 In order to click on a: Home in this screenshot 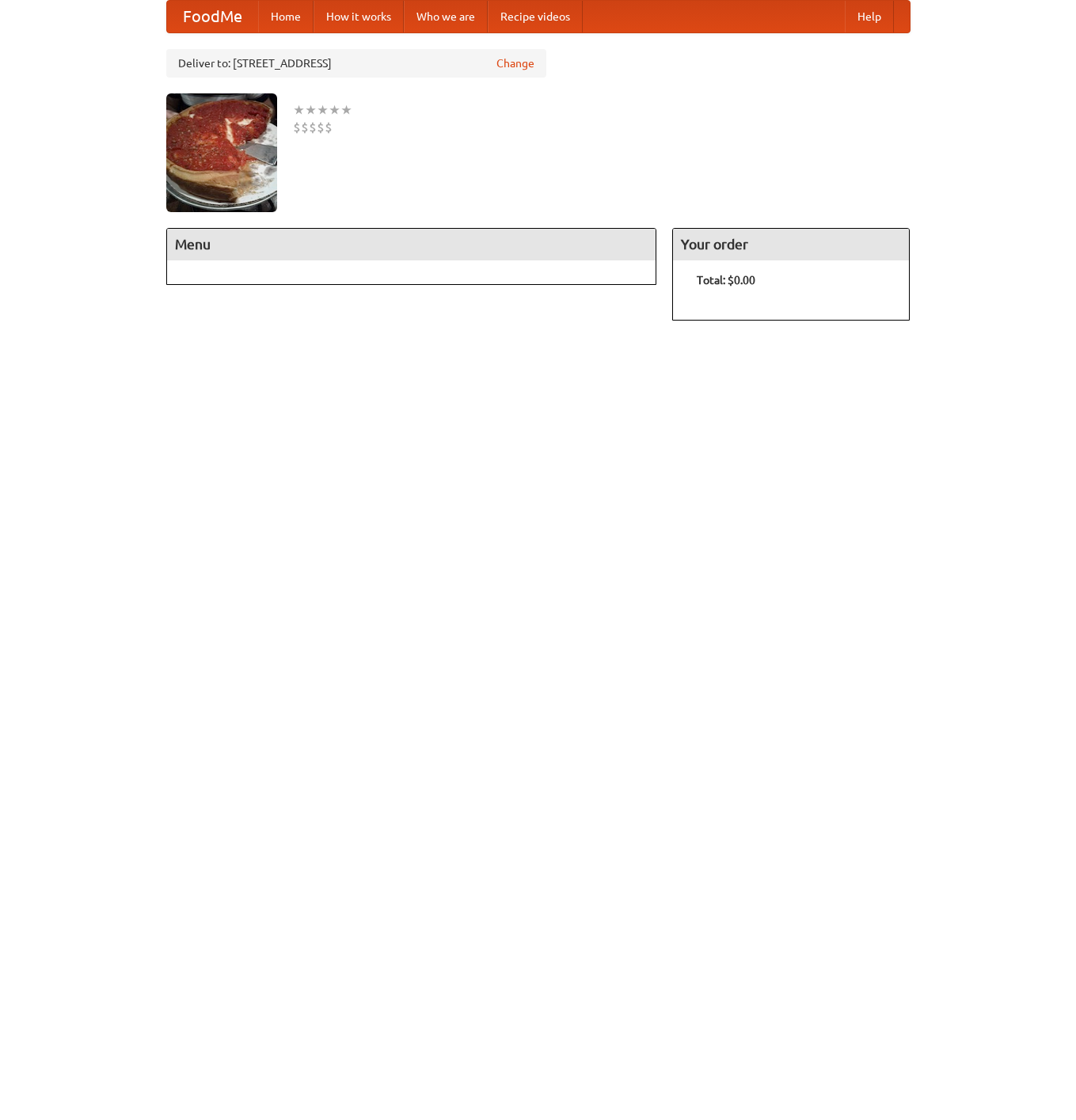, I will do `click(286, 17)`.